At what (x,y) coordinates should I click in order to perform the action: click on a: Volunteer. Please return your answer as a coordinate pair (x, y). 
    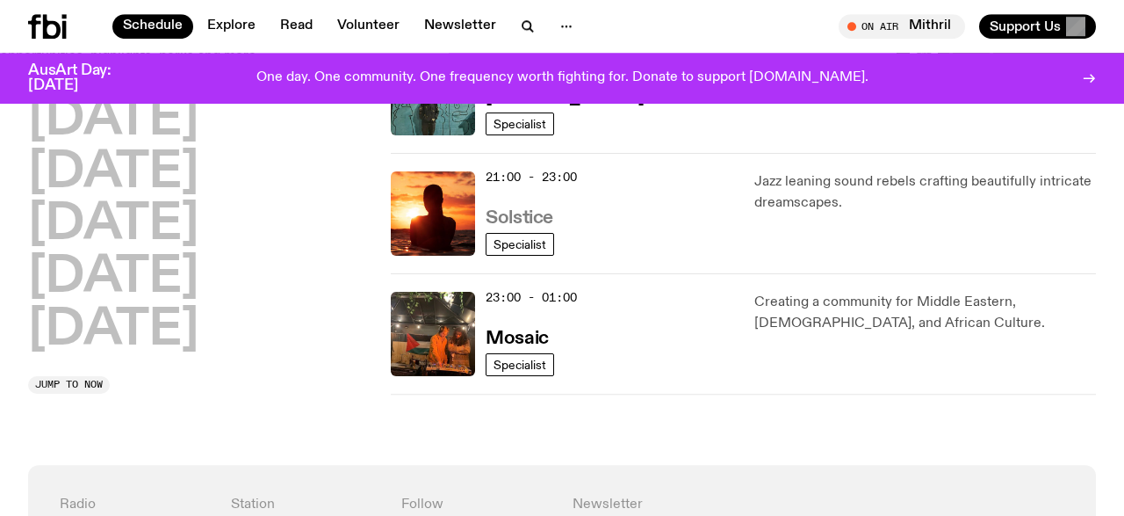
    Looking at the image, I should click on (368, 26).